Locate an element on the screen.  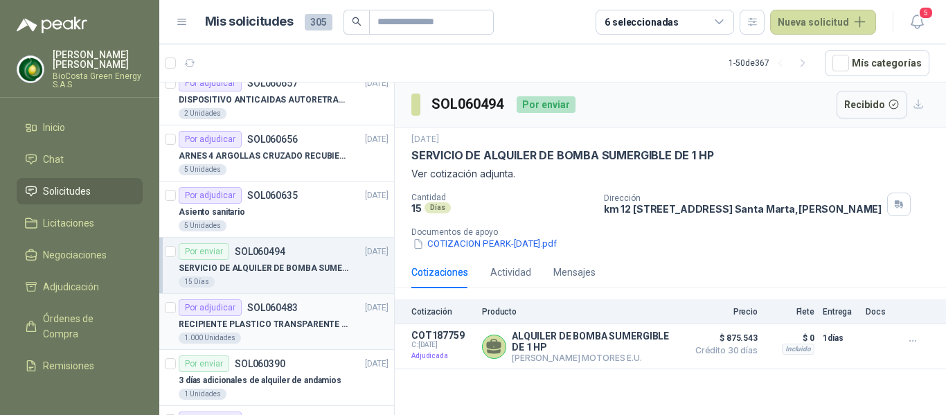
div: Actividad is located at coordinates (510, 272).